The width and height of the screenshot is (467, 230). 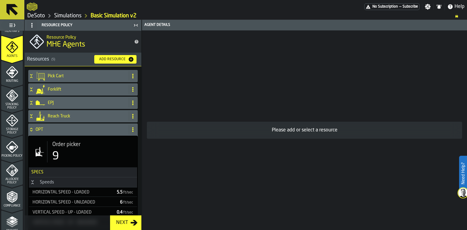 What do you see at coordinates (87, 89) in the screenshot?
I see `h4: Forklift` at bounding box center [87, 89].